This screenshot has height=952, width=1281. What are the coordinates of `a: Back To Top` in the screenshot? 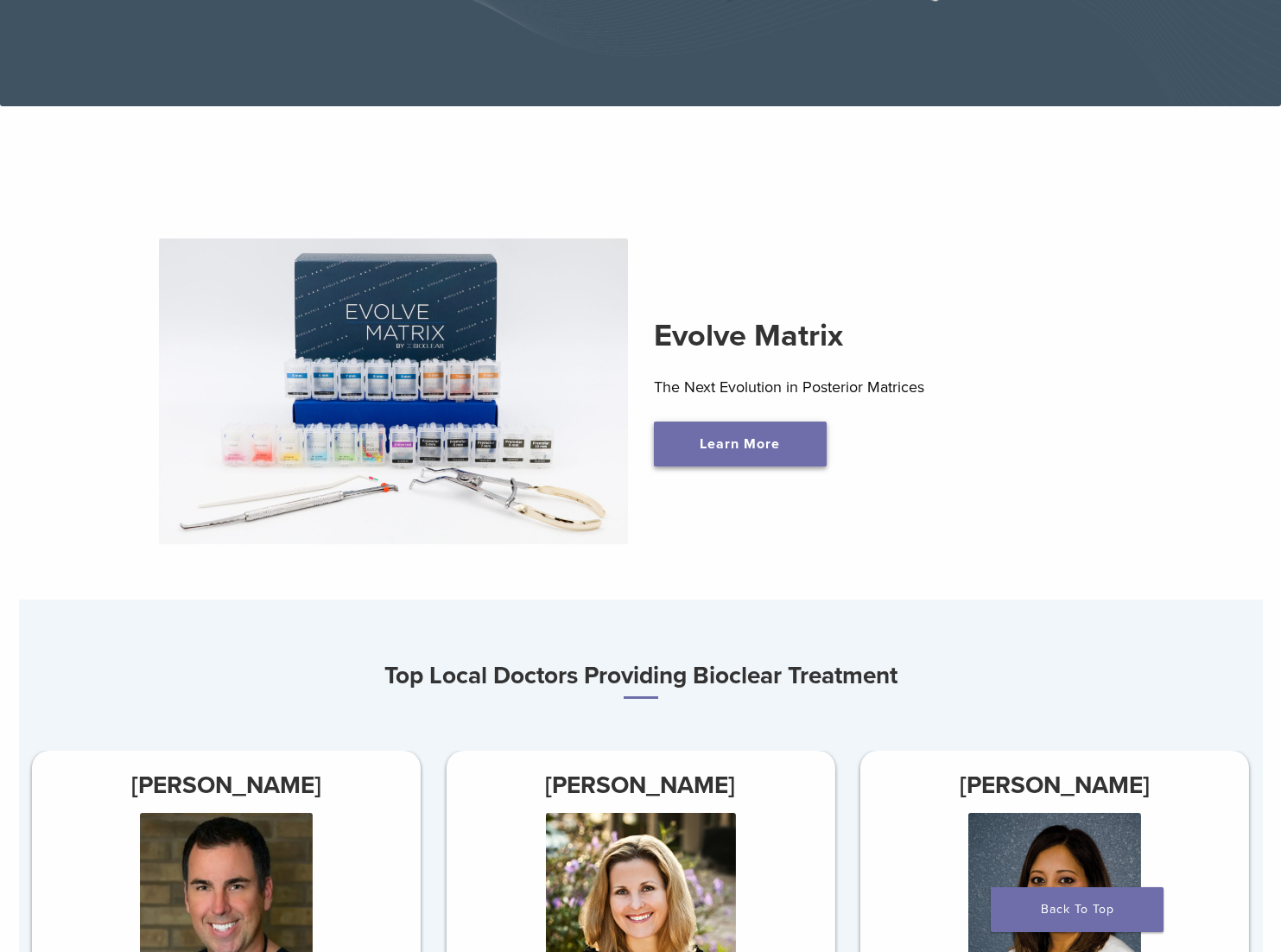 It's located at (1078, 910).